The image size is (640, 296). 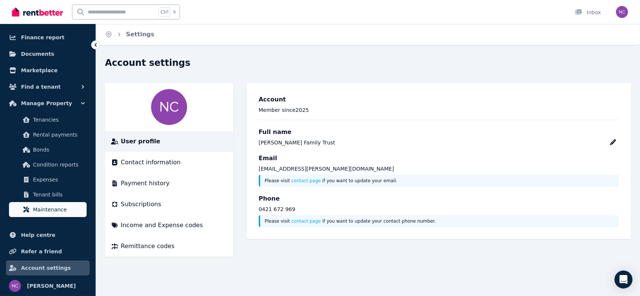 I want to click on a: Settings, so click(x=140, y=34).